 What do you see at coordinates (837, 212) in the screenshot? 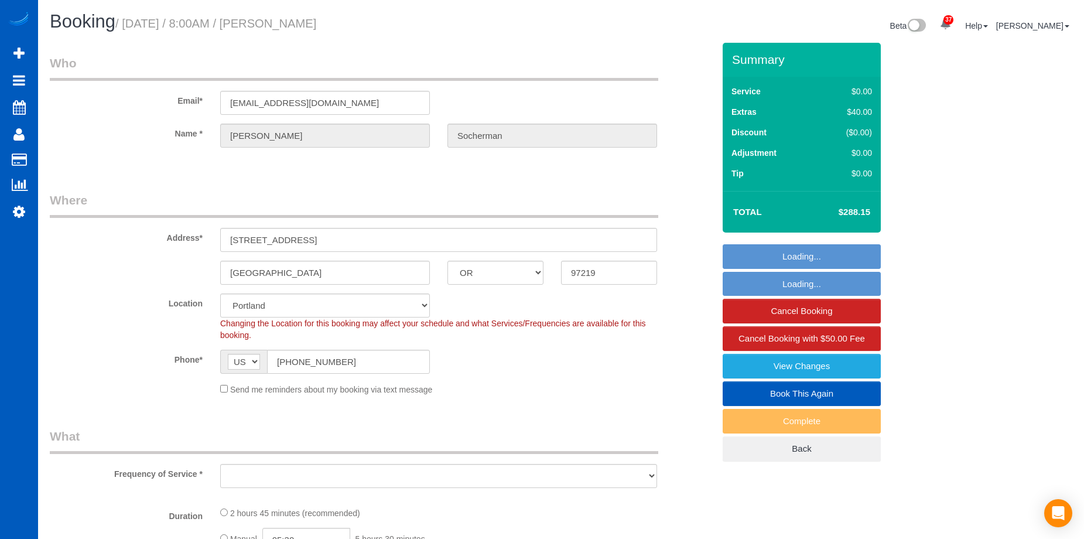
I see `h4: $288.15` at bounding box center [837, 212].